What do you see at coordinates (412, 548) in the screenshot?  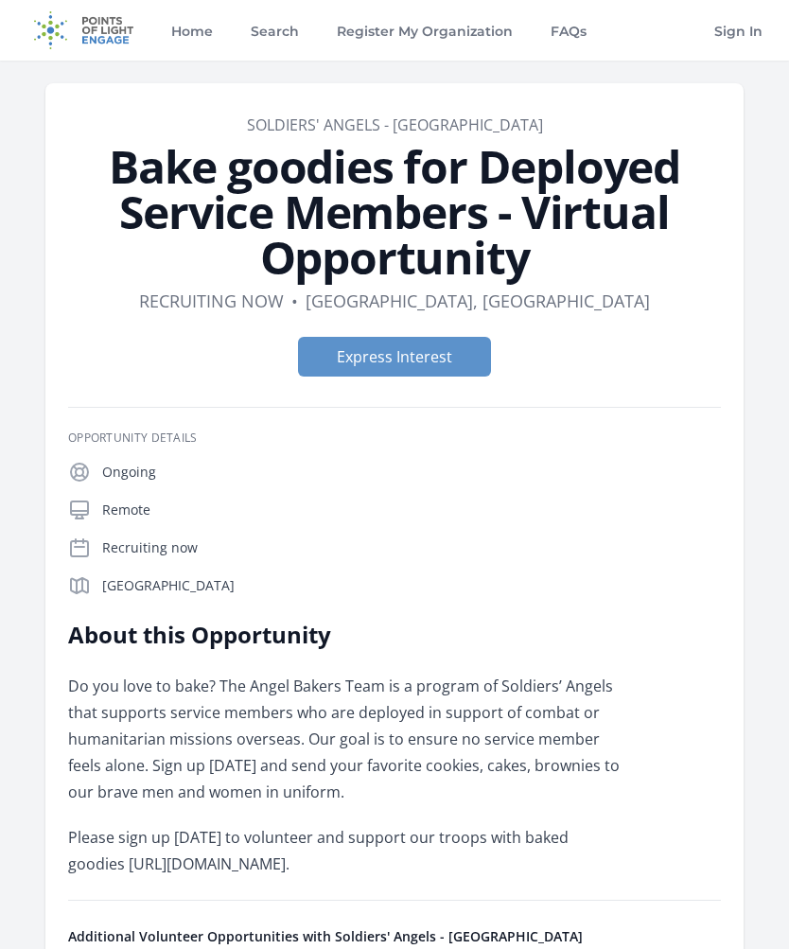 I see `p: Recruiting now` at bounding box center [412, 548].